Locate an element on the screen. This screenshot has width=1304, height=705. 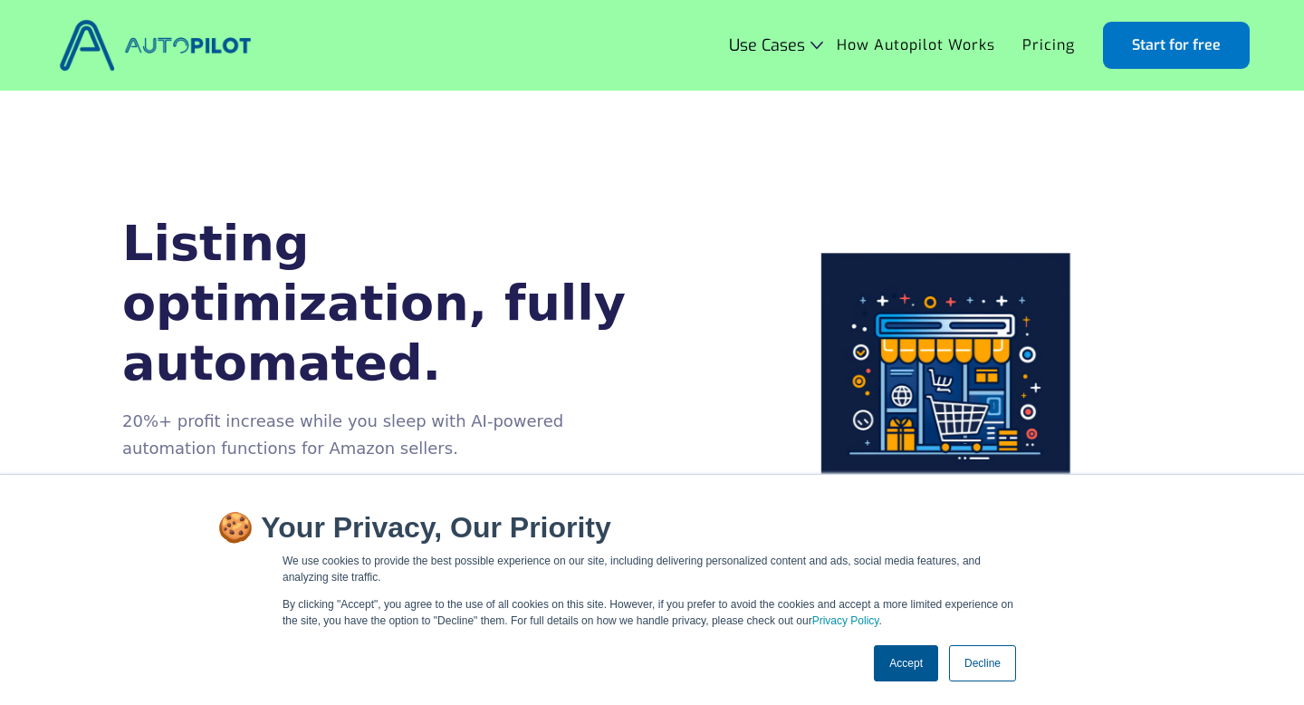
p: 20%+ profit increase while you sleep with AI-powered automation functions for Amazon sellers. is located at coordinates (381, 435).